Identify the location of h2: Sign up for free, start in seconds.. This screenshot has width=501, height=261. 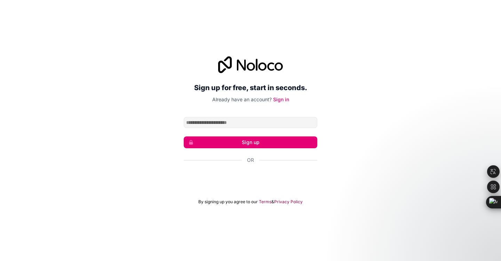
(250, 88).